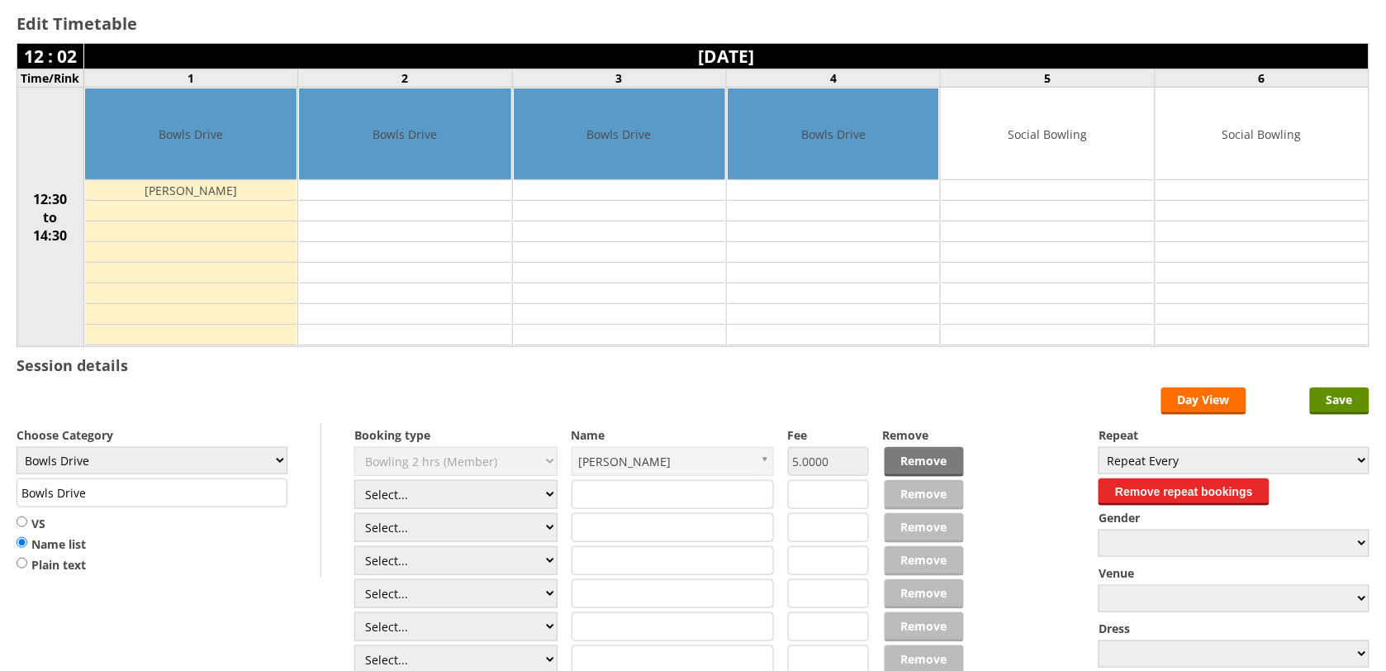  What do you see at coordinates (833, 78) in the screenshot?
I see `td: 4` at bounding box center [833, 78].